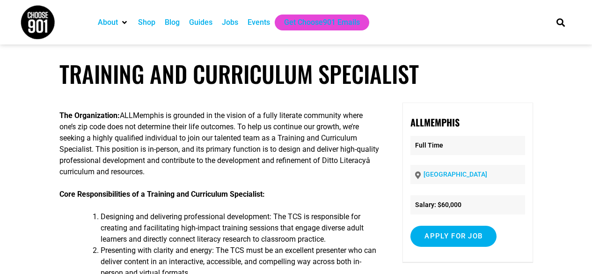  Describe the element at coordinates (296, 74) in the screenshot. I see `h1: Training and Curriculum Specialist` at that location.